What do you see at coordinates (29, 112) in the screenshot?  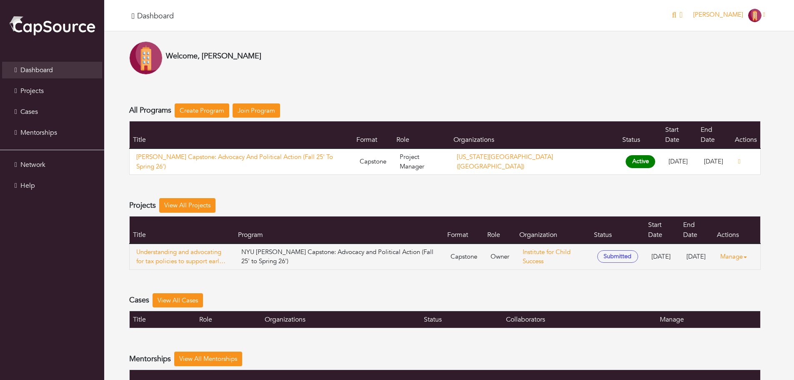 I see `span: Cases` at bounding box center [29, 112].